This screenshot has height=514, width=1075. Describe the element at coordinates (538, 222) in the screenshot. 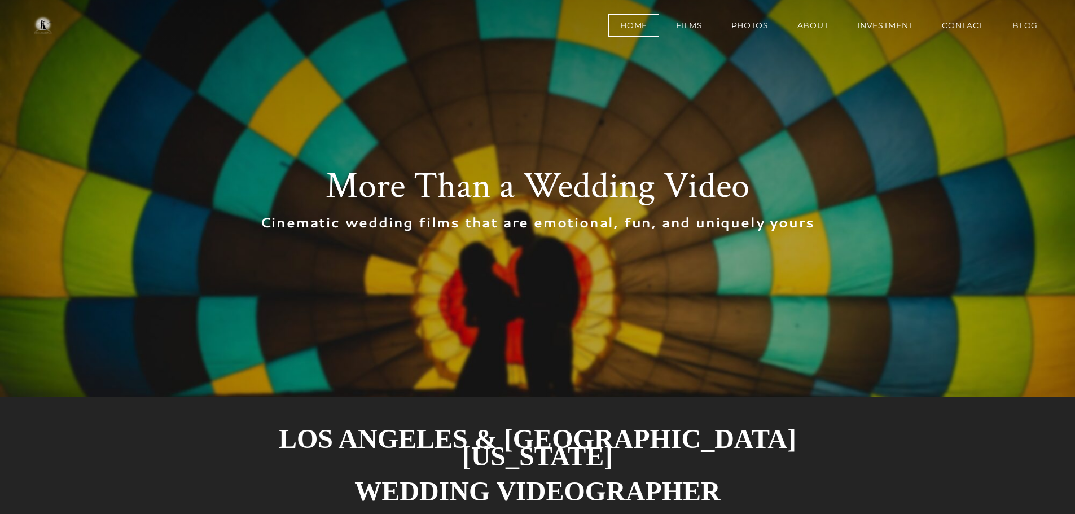

I see `font: Cinematic wedding films that are emotional, fun, and uniquely yours` at that location.